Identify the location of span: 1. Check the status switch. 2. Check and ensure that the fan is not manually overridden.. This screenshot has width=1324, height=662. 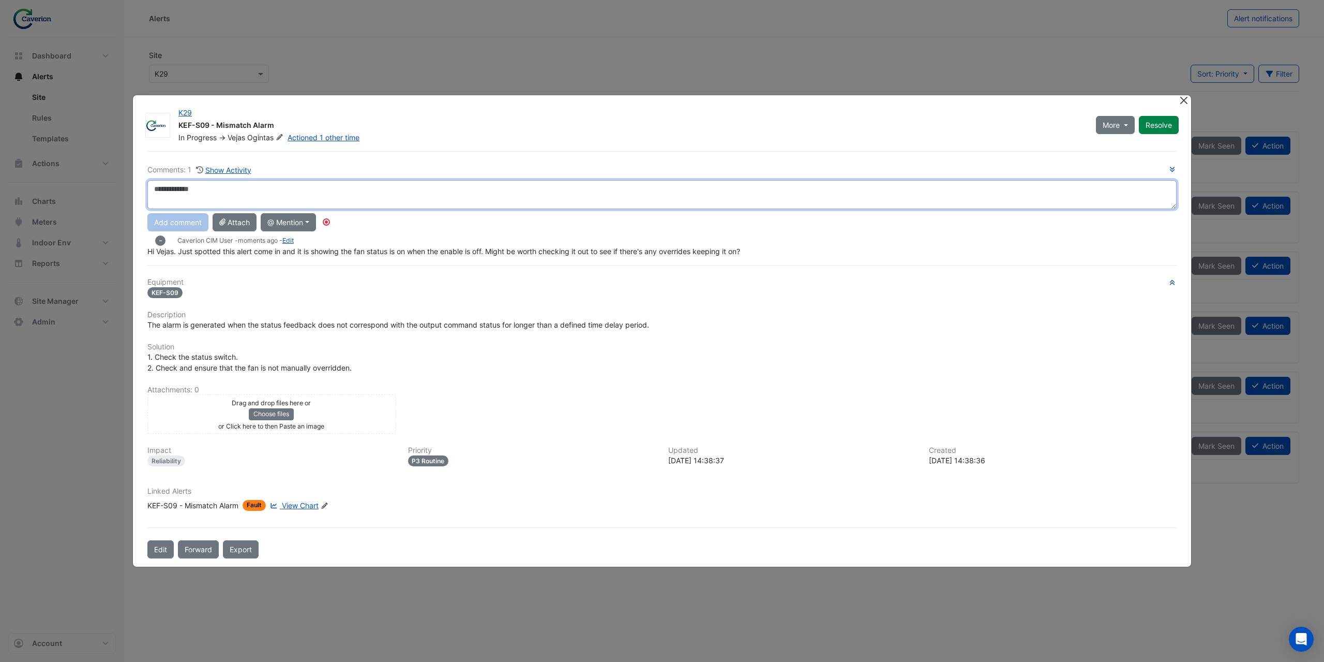
(249, 362).